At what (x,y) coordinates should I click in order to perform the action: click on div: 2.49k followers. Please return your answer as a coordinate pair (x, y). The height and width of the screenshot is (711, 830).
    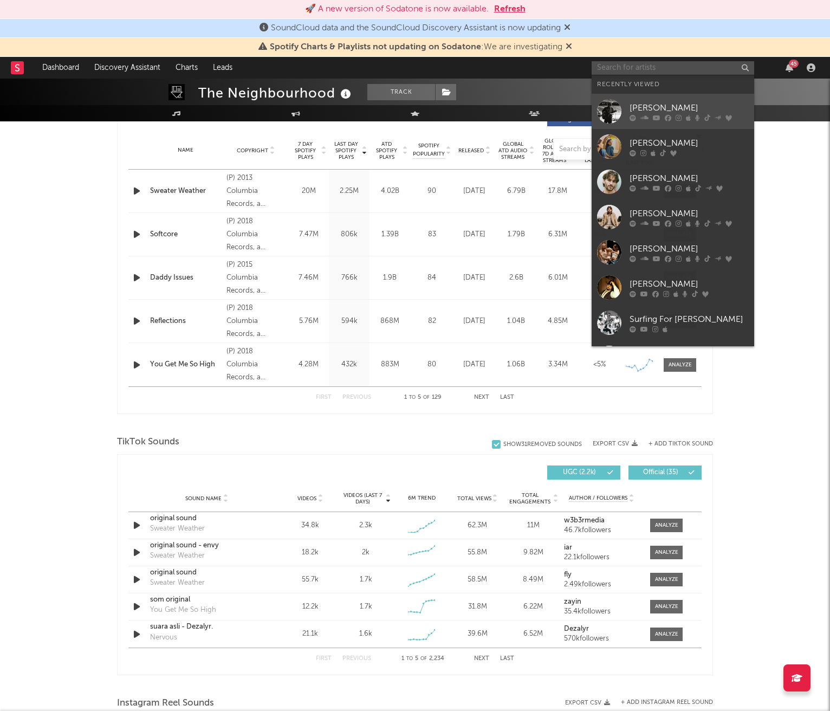
    Looking at the image, I should click on (602, 585).